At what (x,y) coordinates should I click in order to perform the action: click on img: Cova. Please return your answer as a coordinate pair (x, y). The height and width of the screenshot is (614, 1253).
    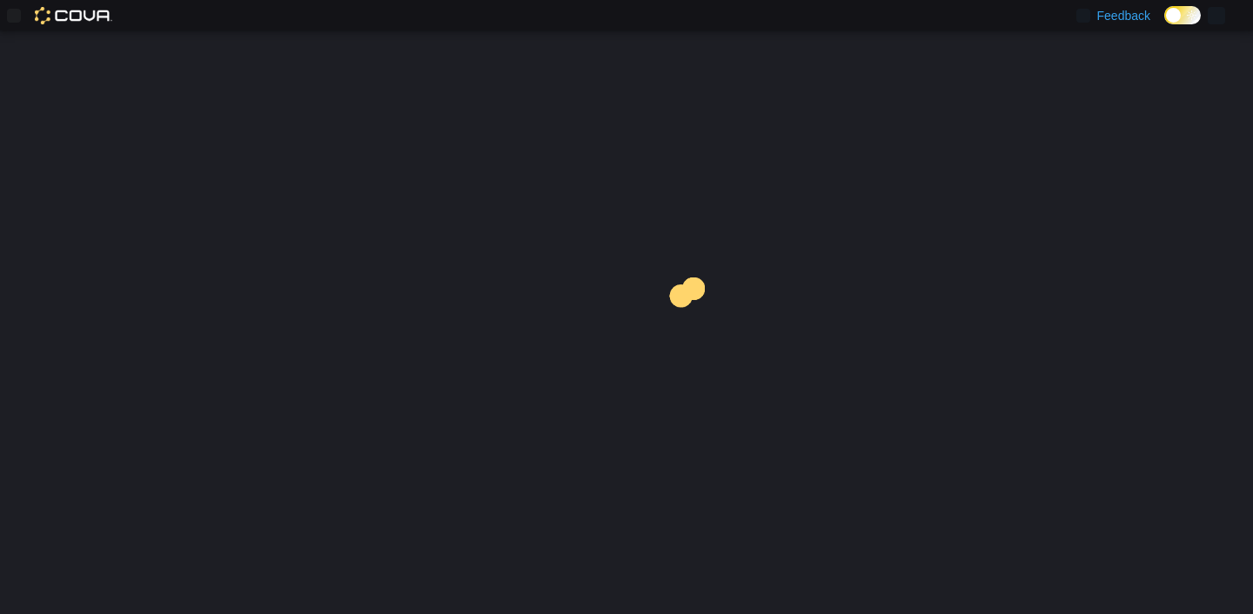
    Looking at the image, I should click on (73, 16).